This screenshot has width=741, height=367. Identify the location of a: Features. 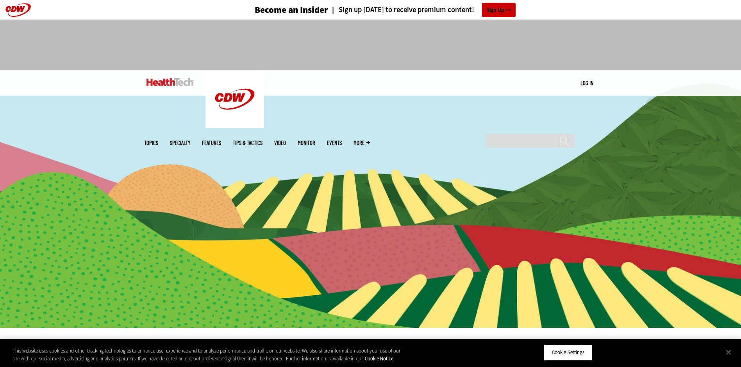
(211, 143).